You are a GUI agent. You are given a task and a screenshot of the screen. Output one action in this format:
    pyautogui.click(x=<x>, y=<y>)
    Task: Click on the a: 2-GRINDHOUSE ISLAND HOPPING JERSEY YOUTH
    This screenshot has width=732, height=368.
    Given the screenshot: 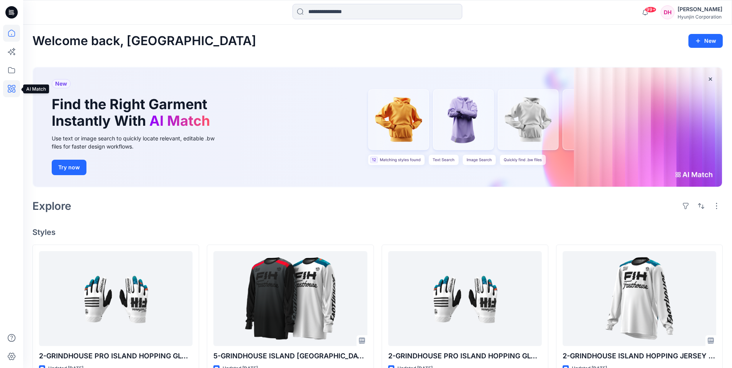 What is the action you would take?
    pyautogui.click(x=639, y=298)
    